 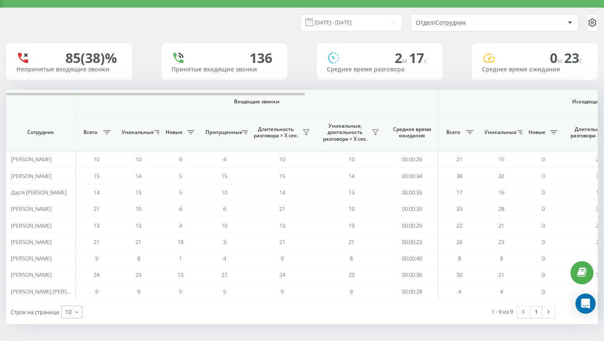 I want to click on td: 00:00:36, so click(x=412, y=275).